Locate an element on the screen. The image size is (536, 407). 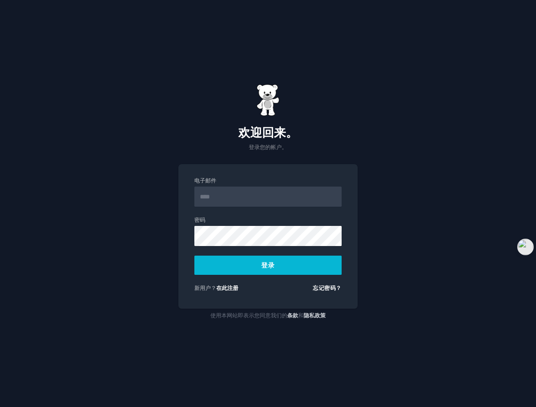
font: 使用本网站即表示您同意我们的 is located at coordinates (249, 316).